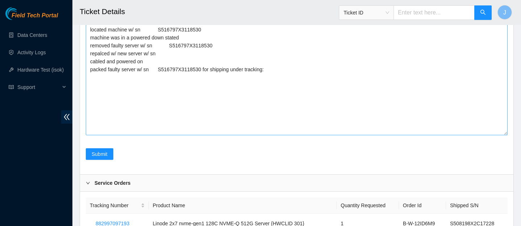  I want to click on a: Hardware Test (isok), so click(41, 70).